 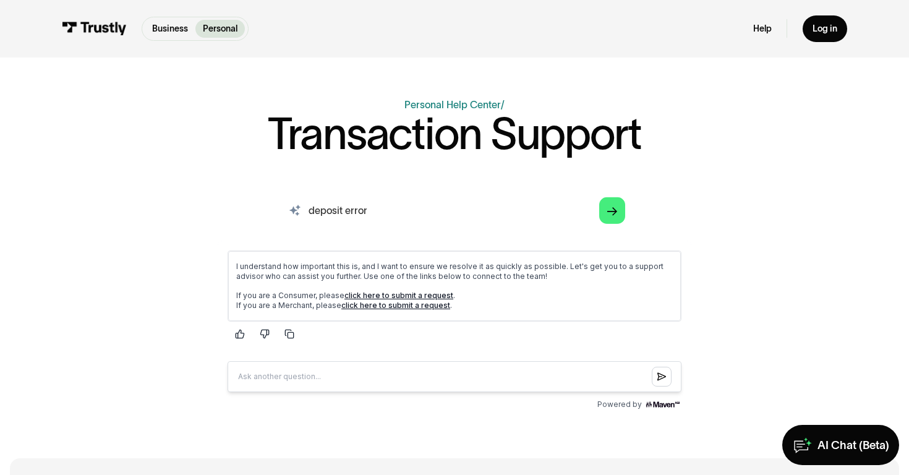 What do you see at coordinates (220, 28) in the screenshot?
I see `a: Personal` at bounding box center [220, 28].